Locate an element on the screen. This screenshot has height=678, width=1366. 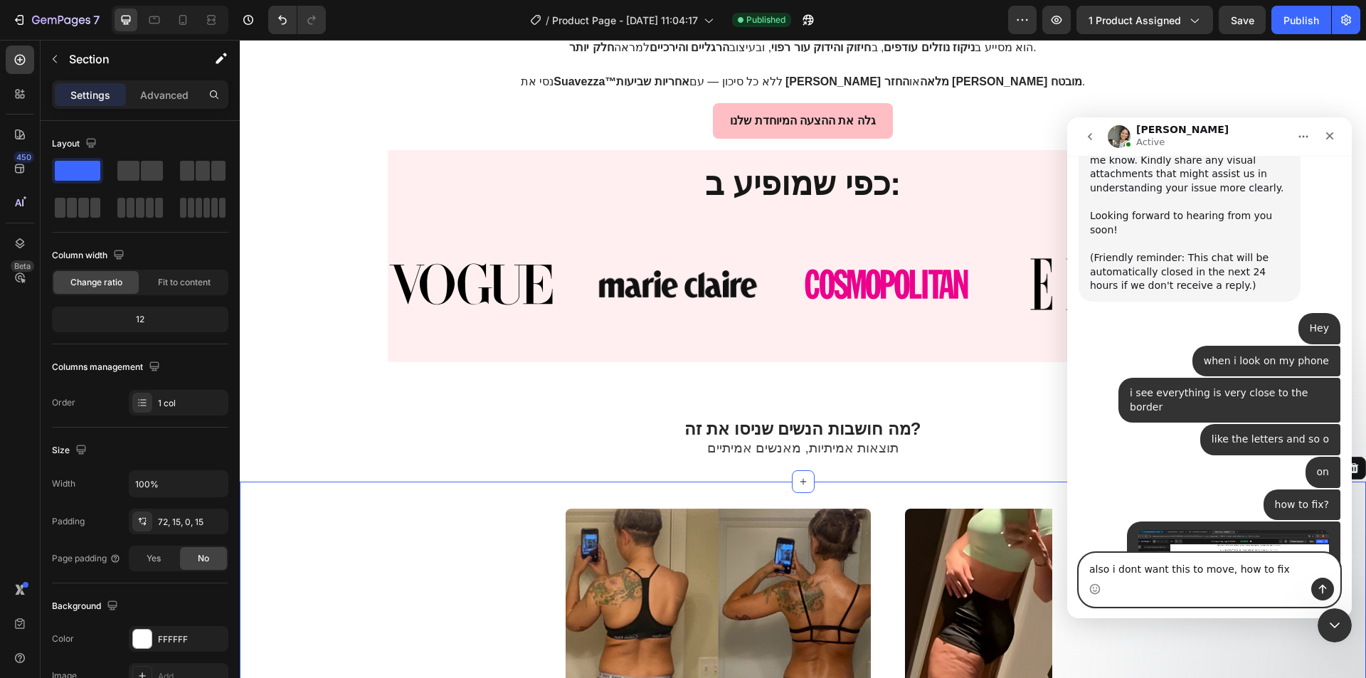
button: 1 product assigned is located at coordinates (1144, 20).